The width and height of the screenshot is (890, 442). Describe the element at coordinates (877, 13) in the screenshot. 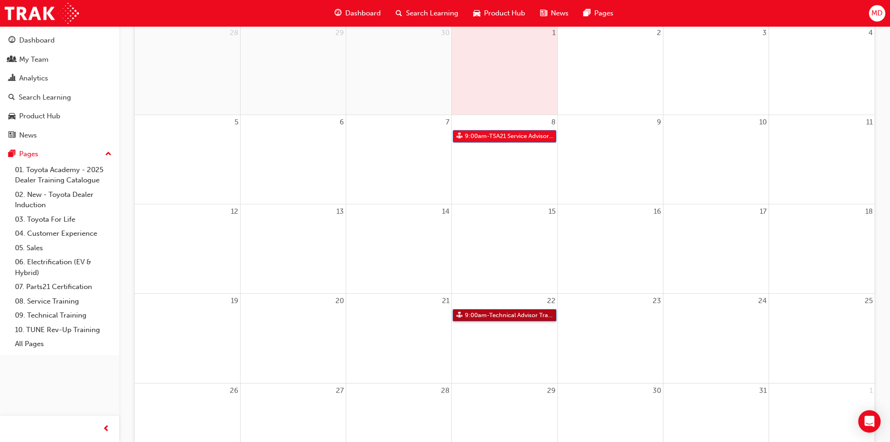

I see `span: MD` at that location.